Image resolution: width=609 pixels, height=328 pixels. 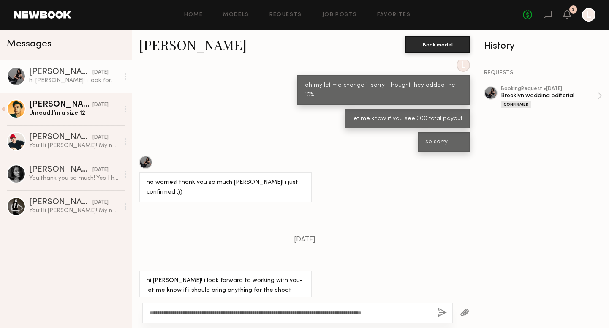 I want to click on button: Book model, so click(x=438, y=45).